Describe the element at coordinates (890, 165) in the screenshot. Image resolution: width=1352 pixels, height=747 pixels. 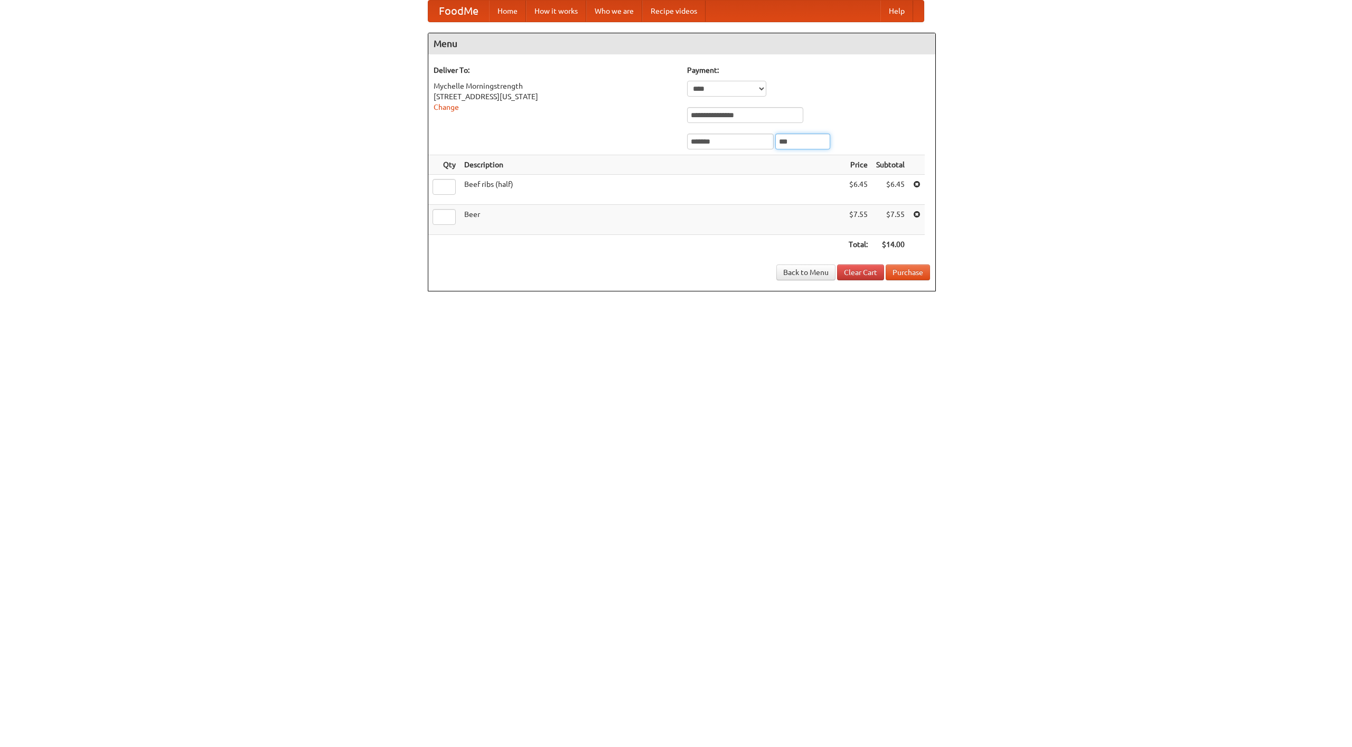
I see `th: Subtotal` at that location.